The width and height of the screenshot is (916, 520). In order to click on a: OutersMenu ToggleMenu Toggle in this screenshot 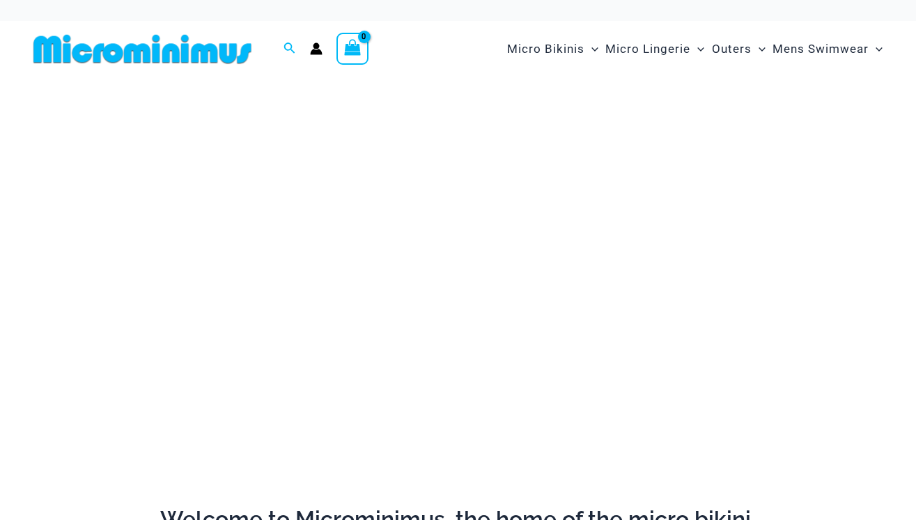, I will do `click(738, 49)`.